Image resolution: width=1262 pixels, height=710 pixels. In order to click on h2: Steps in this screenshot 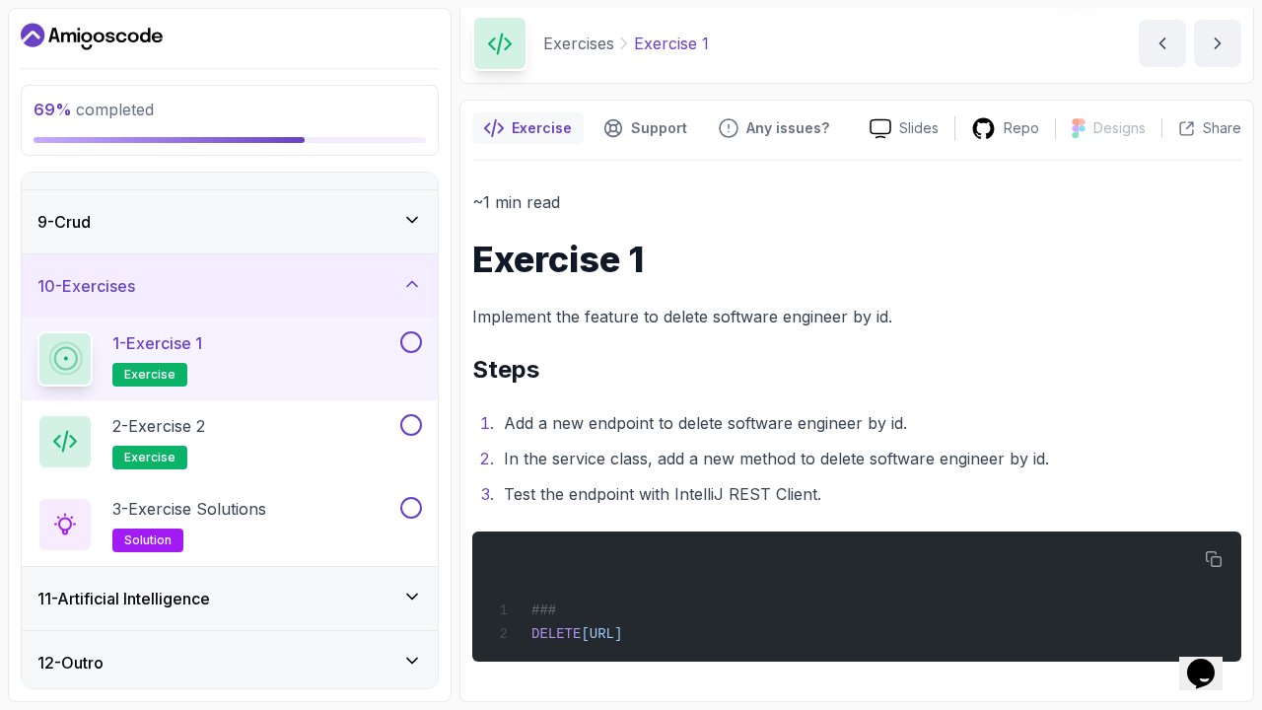, I will do `click(857, 370)`.